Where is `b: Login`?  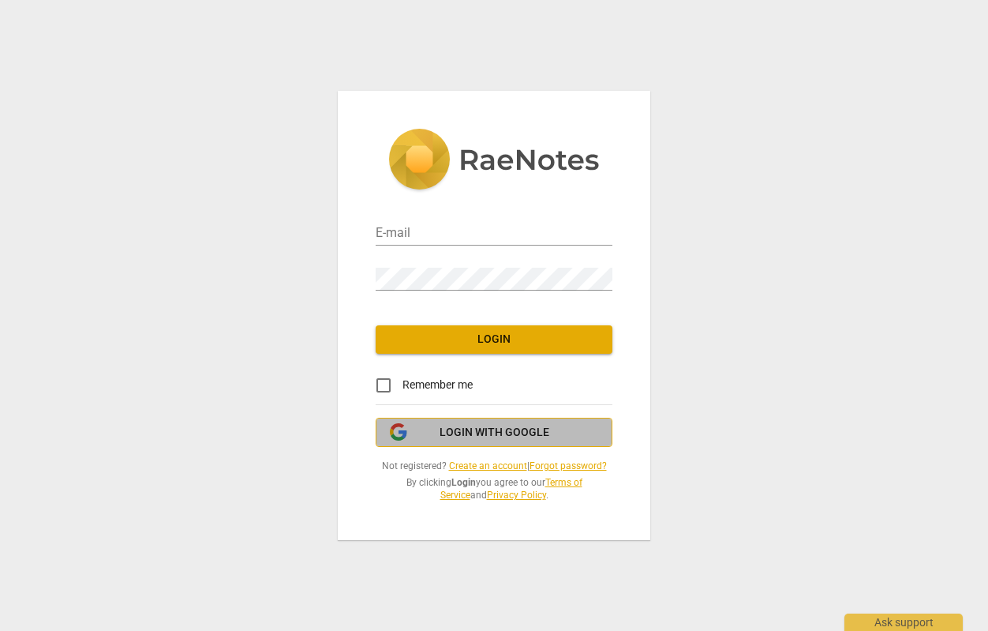 b: Login is located at coordinates (463, 482).